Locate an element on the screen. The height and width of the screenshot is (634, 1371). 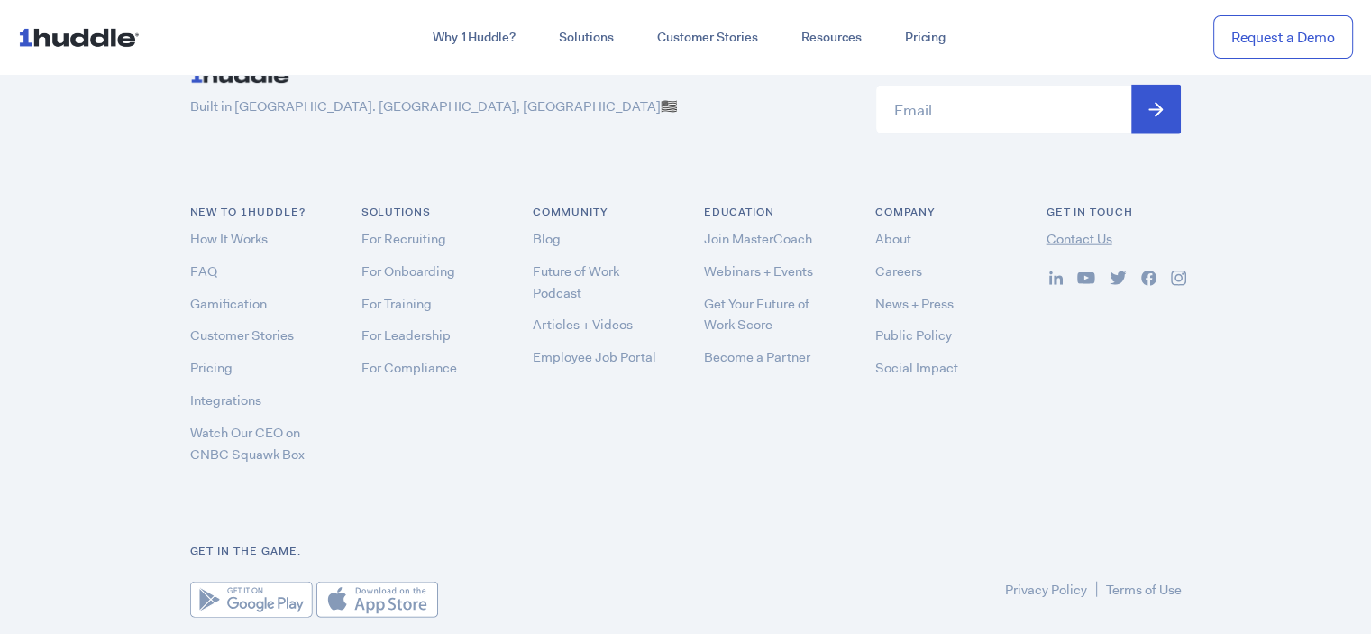
a: Gamification is located at coordinates (228, 304).